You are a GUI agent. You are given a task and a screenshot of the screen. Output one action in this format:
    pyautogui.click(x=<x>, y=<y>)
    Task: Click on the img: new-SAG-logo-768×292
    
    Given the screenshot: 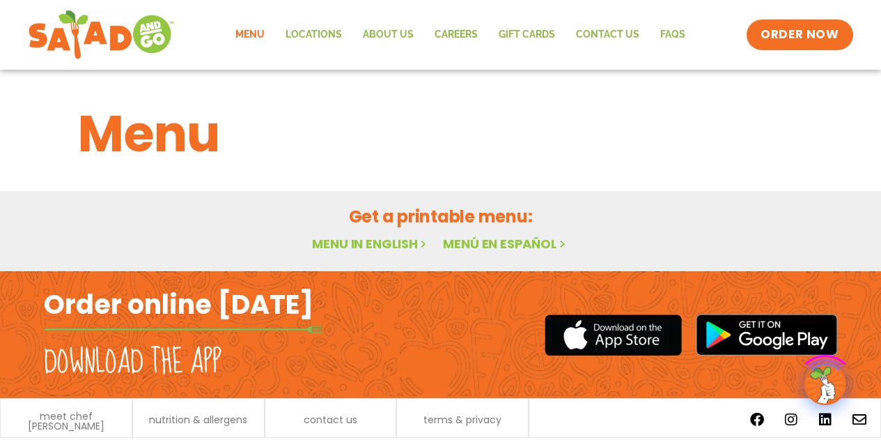 What is the action you would take?
    pyautogui.click(x=101, y=35)
    